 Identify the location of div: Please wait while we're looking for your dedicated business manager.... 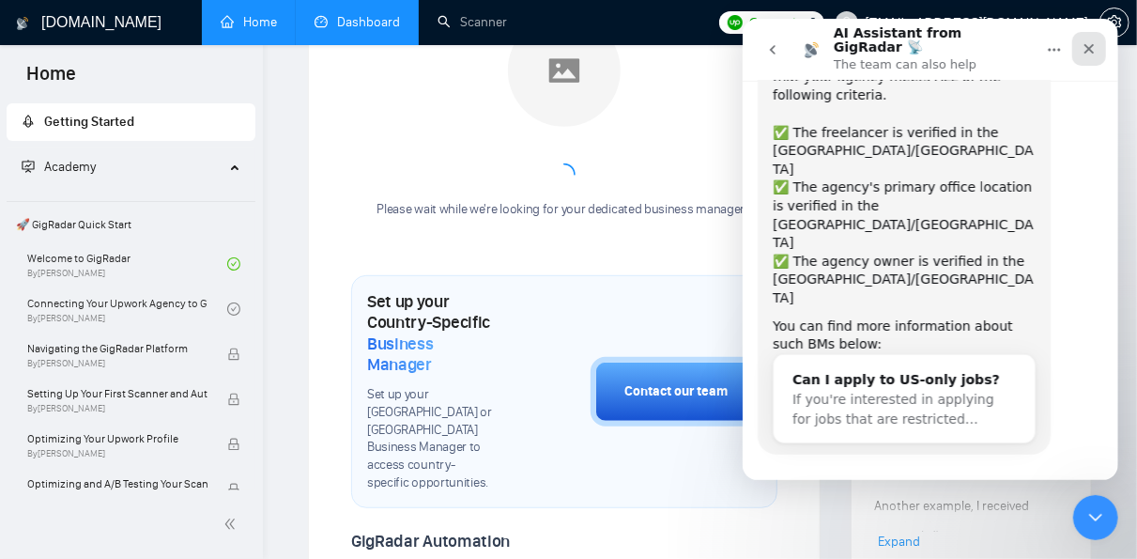
(563, 209).